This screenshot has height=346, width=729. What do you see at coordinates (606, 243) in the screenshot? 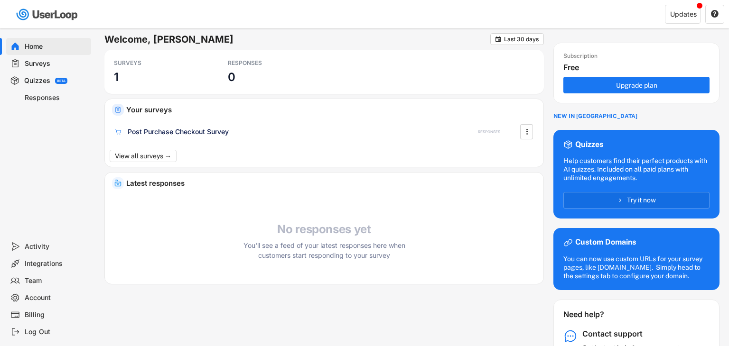
I see `div: Custom Domains` at bounding box center [606, 243].